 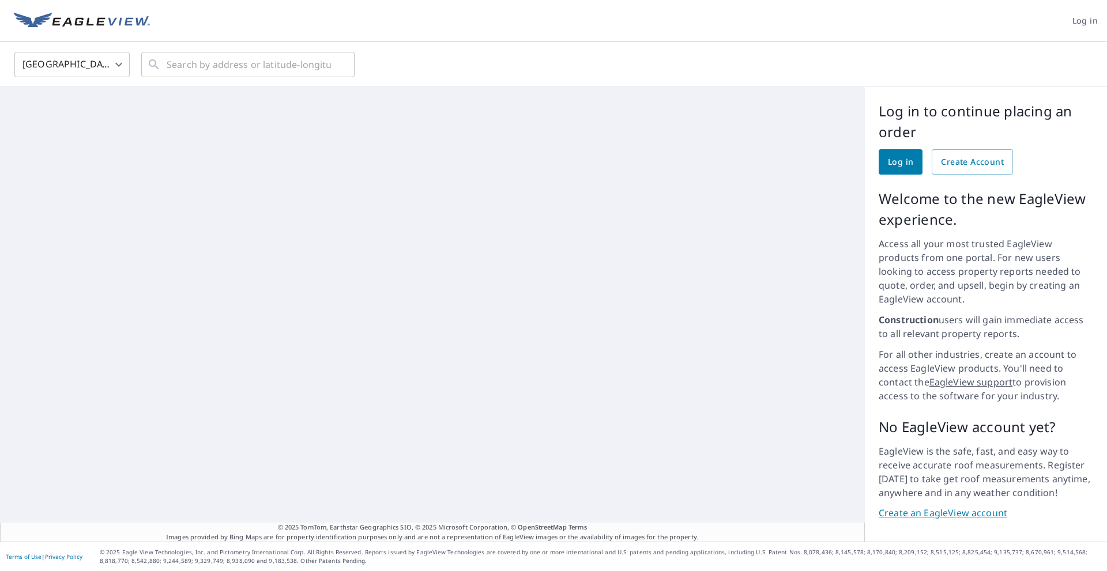 I want to click on p: For all other industries, create an account to access EagleView products. You'll need to contact ..., so click(x=986, y=375).